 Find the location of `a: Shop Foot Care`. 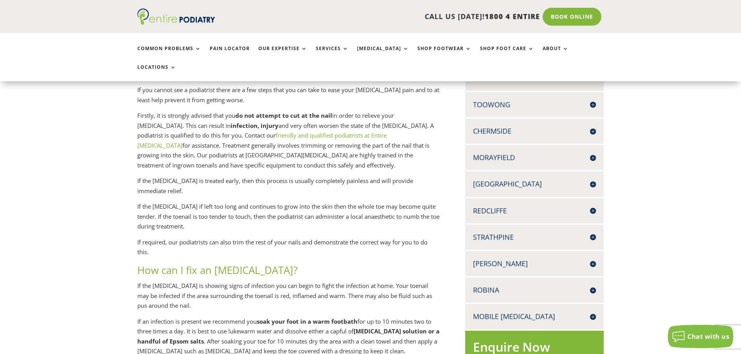

a: Shop Foot Care is located at coordinates (507, 54).